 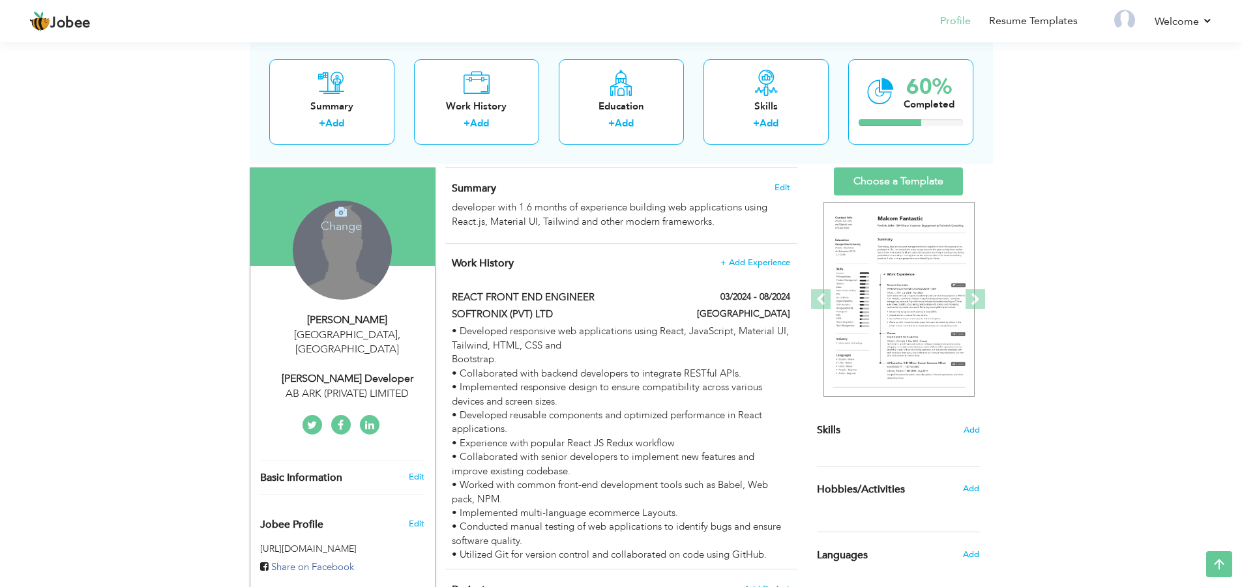 I want to click on img: Profile Img, so click(x=1124, y=20).